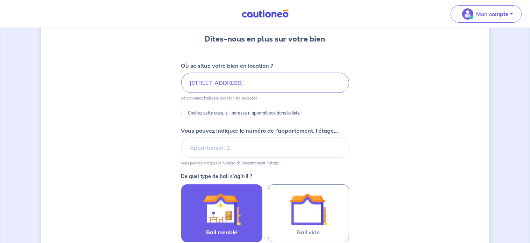 This screenshot has height=243, width=530. I want to click on p: Sélectionnez l'adresse dans la liste proposée, so click(219, 98).